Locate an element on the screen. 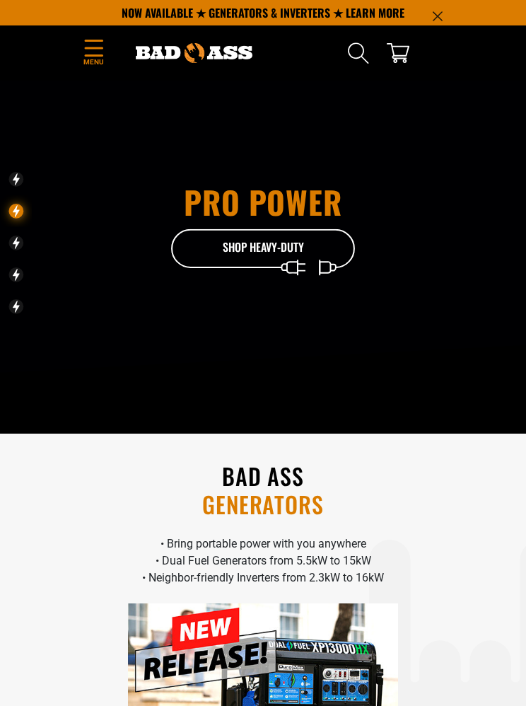 The image size is (526, 706). p: • Bring portable power with you anywhere • Dual Fuel Generators from 5.5kW to 15kW • Neighbor-fri... is located at coordinates (263, 561).